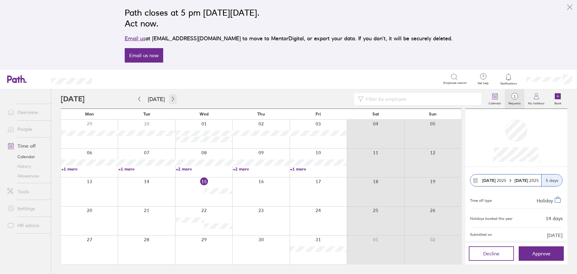 The width and height of the screenshot is (577, 274). Describe the element at coordinates (26, 208) in the screenshot. I see `a: Settings` at that location.